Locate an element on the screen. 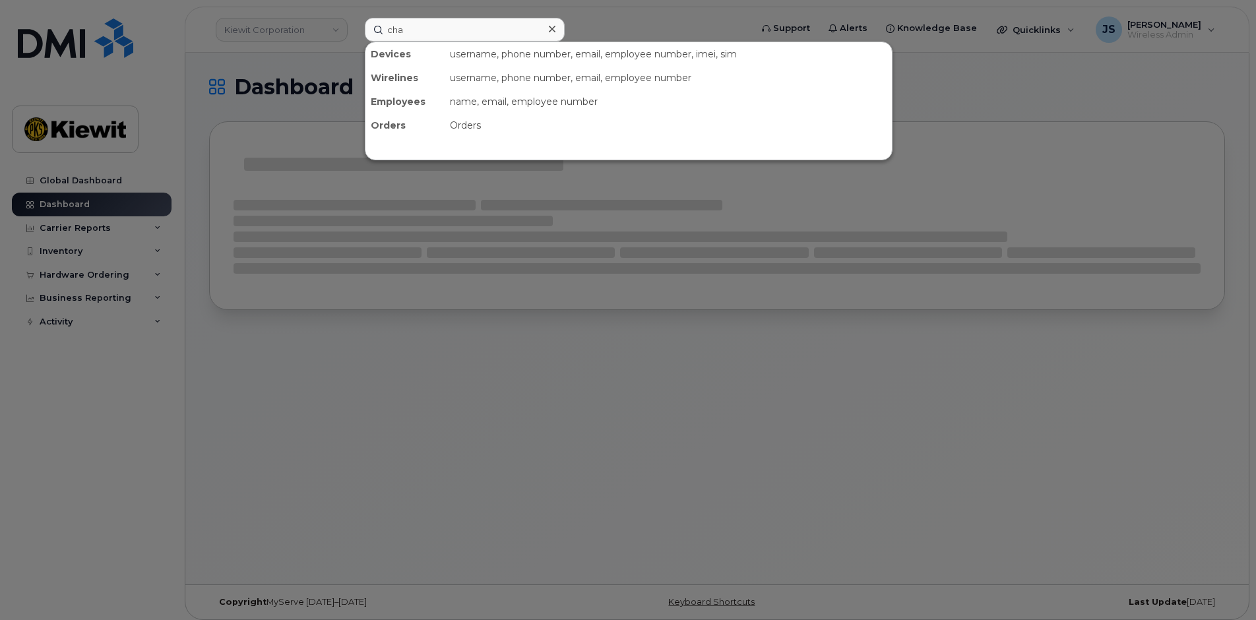  div: username, phone number, email, employee number is located at coordinates (668, 78).